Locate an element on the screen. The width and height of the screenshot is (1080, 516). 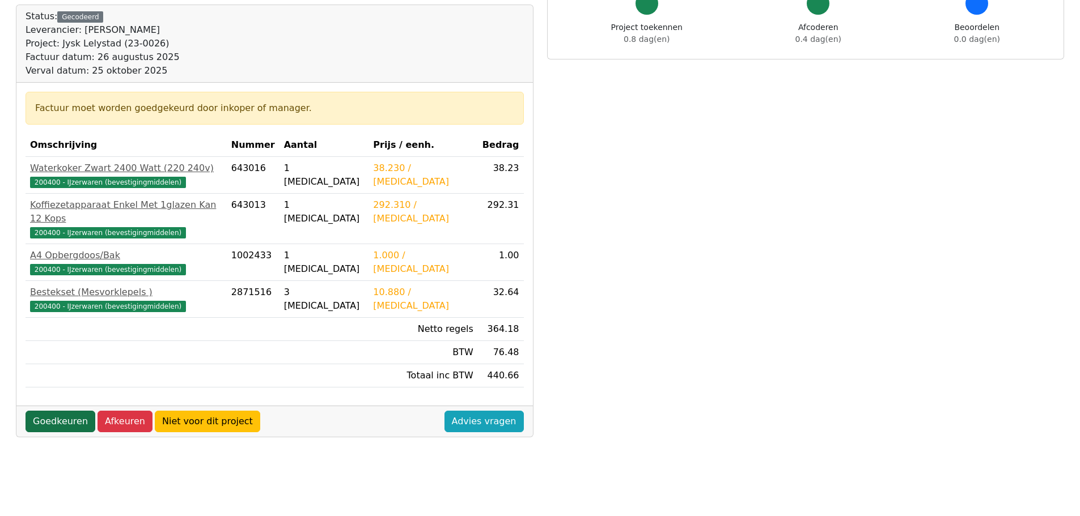
th: Bedrag is located at coordinates (501, 145).